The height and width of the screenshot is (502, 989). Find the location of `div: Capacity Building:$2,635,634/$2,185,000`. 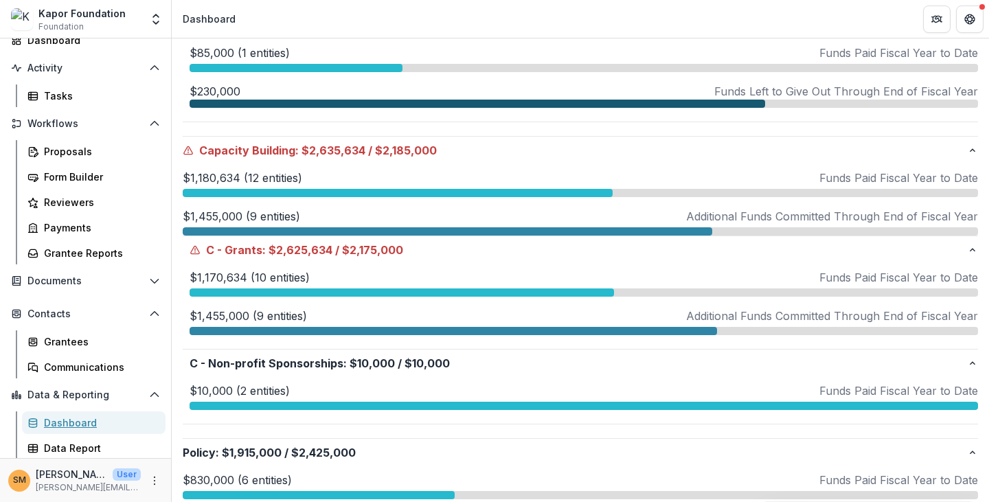

div: Capacity Building:$2,635,634/$2,185,000 is located at coordinates (580, 301).